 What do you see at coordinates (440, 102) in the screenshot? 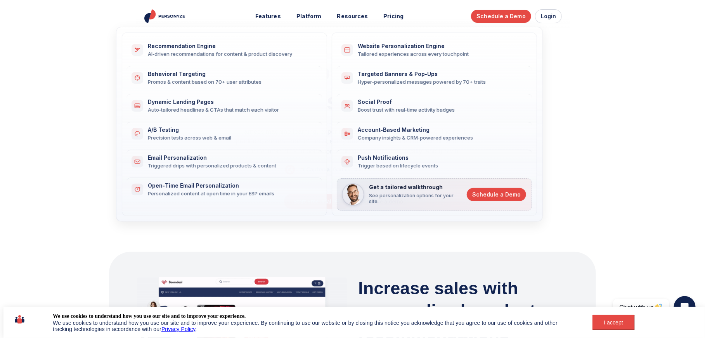
I see `div: Social Proof` at bounding box center [440, 102].